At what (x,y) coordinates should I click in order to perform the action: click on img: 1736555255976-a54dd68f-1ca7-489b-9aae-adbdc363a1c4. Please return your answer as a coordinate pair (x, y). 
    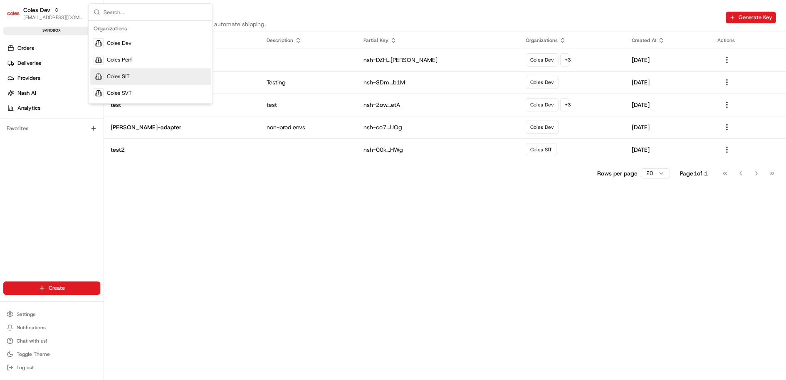
    Looking at the image, I should click on (16, 87).